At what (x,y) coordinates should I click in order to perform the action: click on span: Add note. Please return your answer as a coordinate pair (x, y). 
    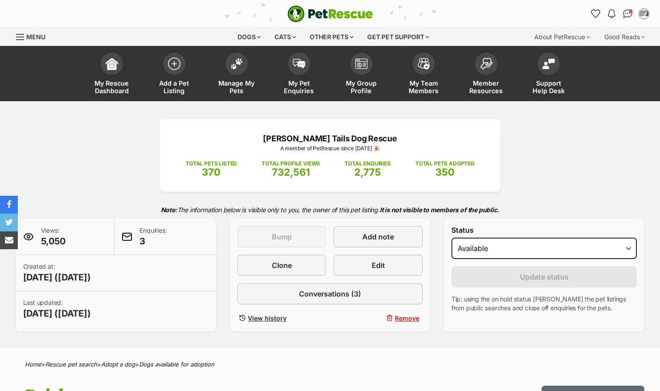
    Looking at the image, I should click on (378, 237).